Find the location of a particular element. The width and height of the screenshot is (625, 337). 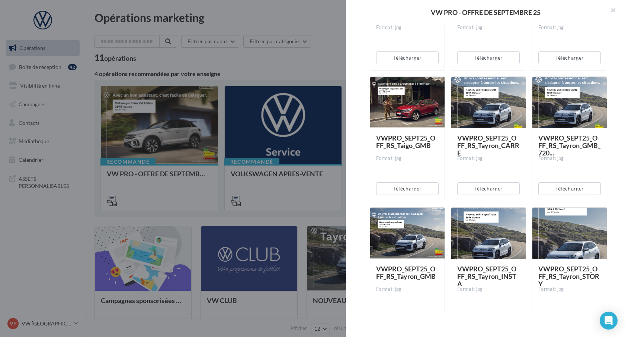

span: VWPRO_SEPT25_OFF_RS_Tayron_STORY is located at coordinates (569, 276).